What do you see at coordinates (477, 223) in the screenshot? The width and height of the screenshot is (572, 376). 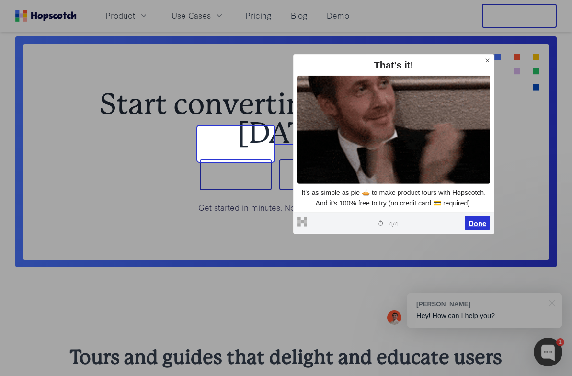 I see `button: Done` at bounding box center [477, 223].